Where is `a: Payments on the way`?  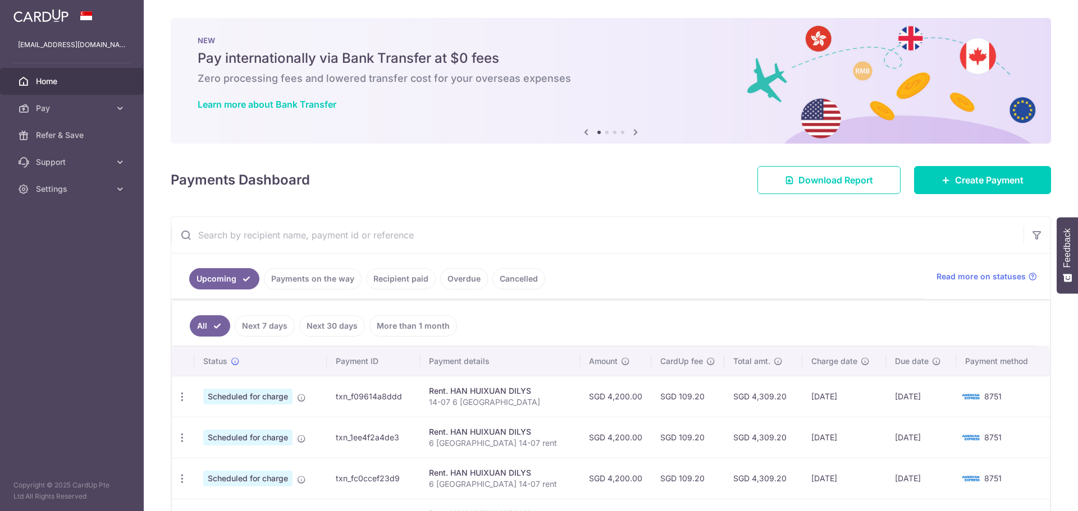
a: Payments on the way is located at coordinates (313, 279).